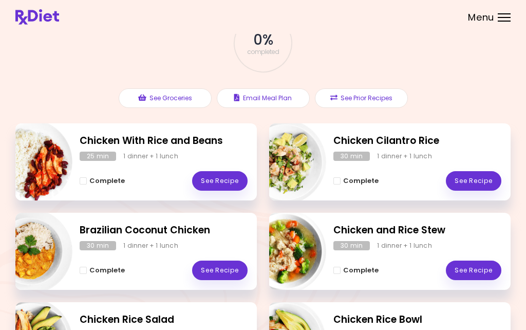 Image resolution: width=526 pixels, height=330 pixels. Describe the element at coordinates (417, 141) in the screenshot. I see `h2: Chicken Cilantro Rice` at that location.